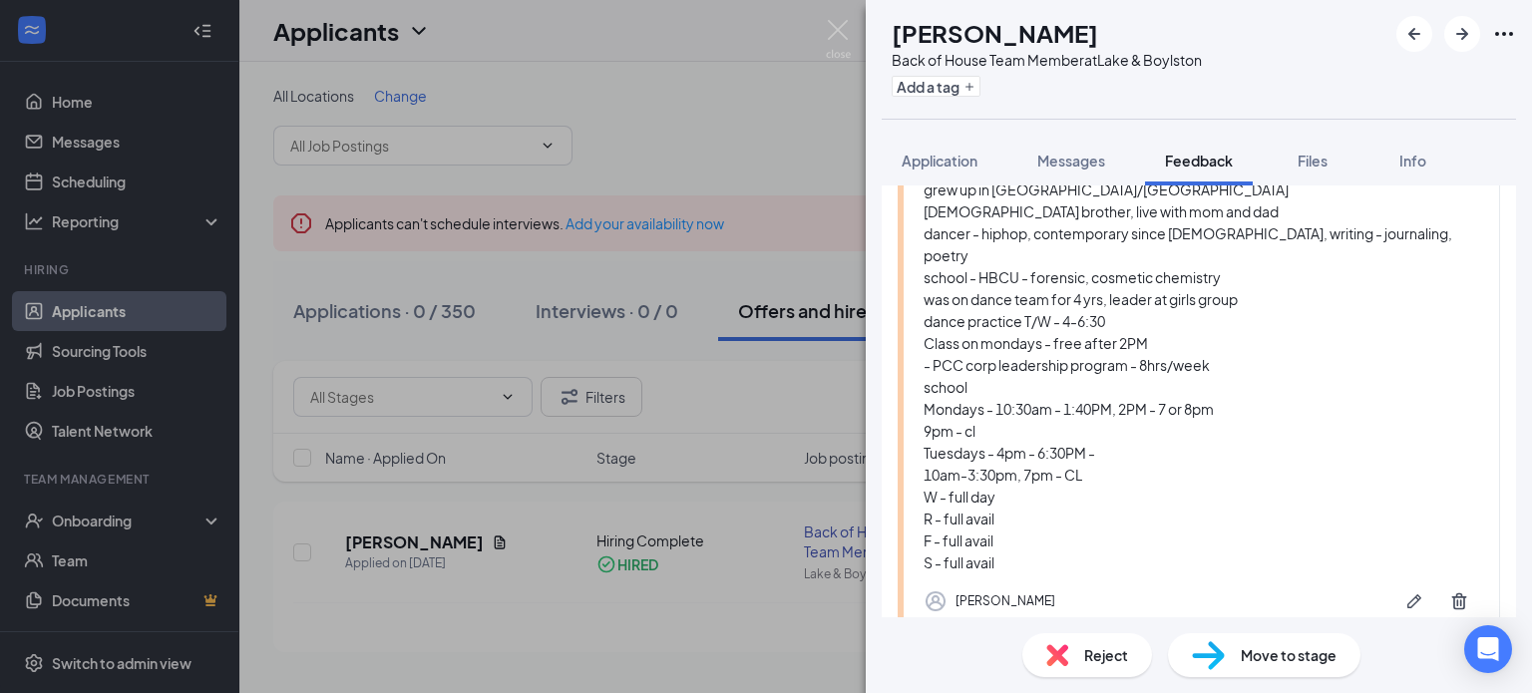  What do you see at coordinates (1414, 601) in the screenshot?
I see `svg: Pen` at bounding box center [1414, 601].